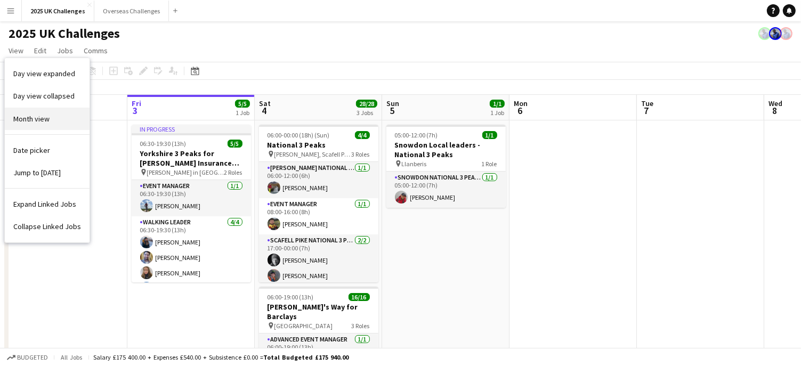  I want to click on span: Month view, so click(31, 119).